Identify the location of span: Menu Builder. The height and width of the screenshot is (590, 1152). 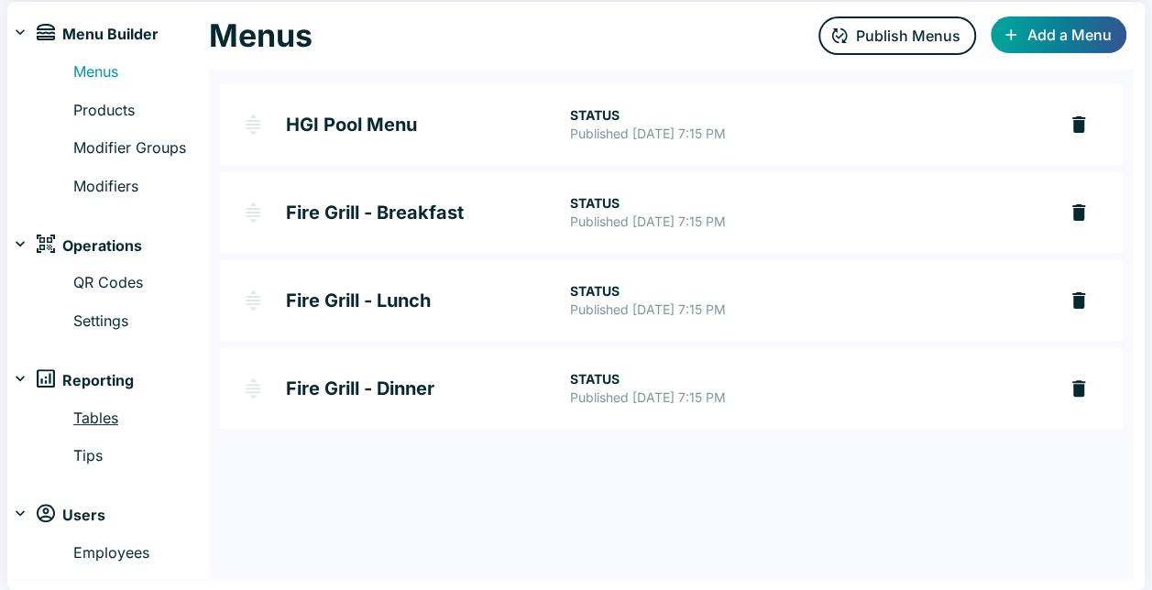
(110, 35).